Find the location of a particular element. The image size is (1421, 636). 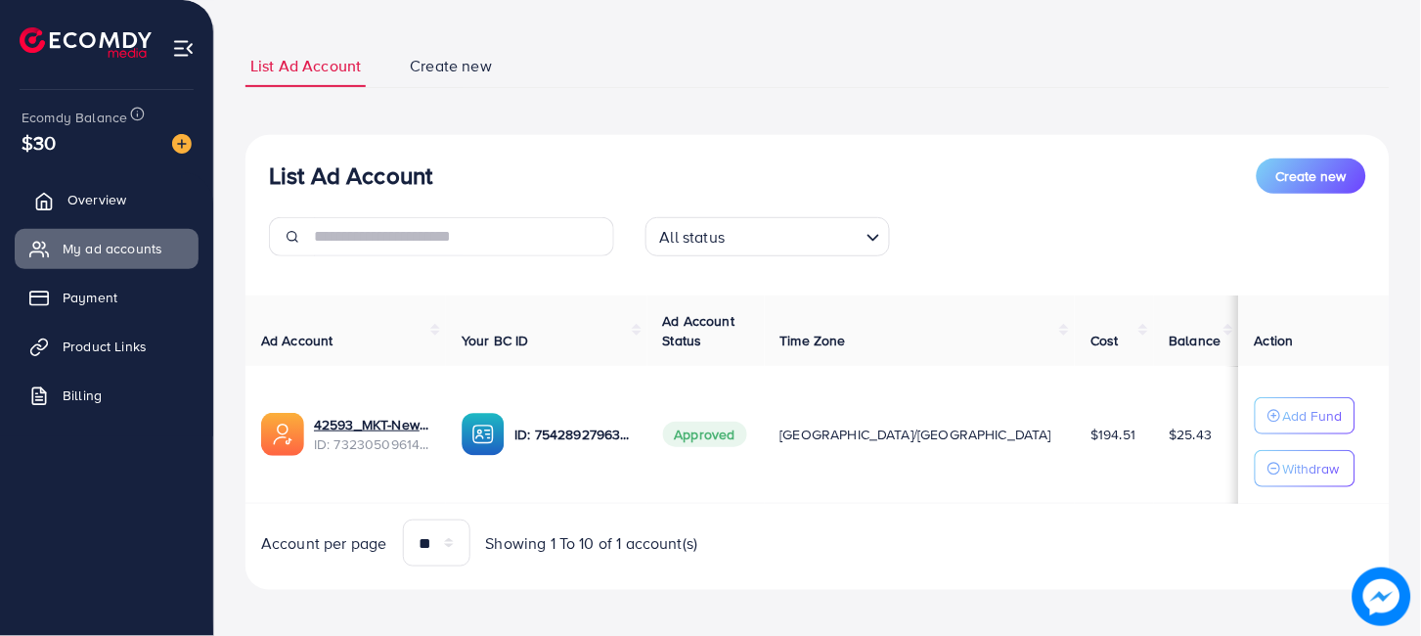

span: $30 is located at coordinates (38, 142).